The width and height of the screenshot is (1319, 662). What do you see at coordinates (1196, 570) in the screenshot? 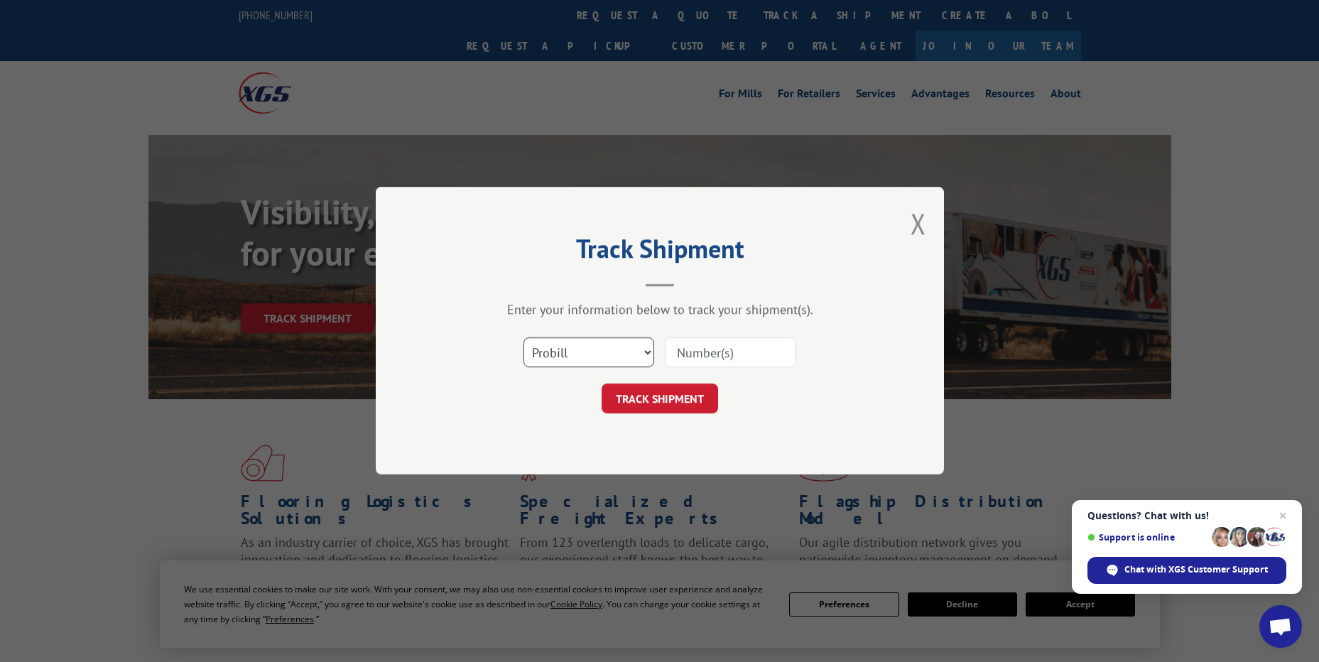
I see `span: Chat with XGS Customer Support` at bounding box center [1196, 570].